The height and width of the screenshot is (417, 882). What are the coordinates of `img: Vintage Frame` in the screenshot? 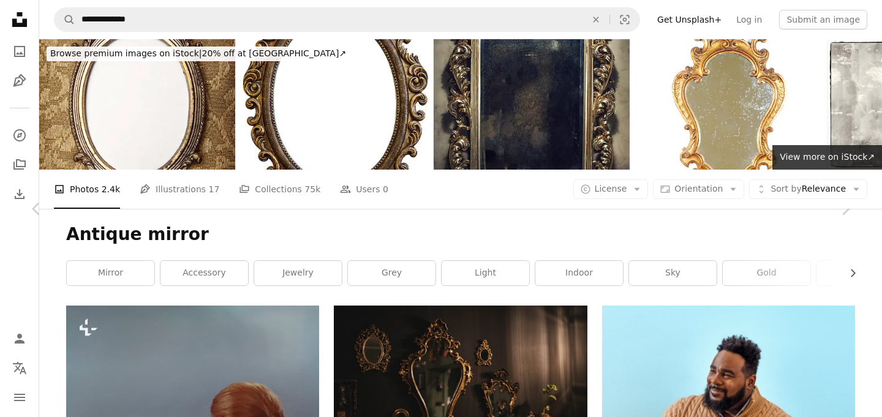 It's located at (334, 104).